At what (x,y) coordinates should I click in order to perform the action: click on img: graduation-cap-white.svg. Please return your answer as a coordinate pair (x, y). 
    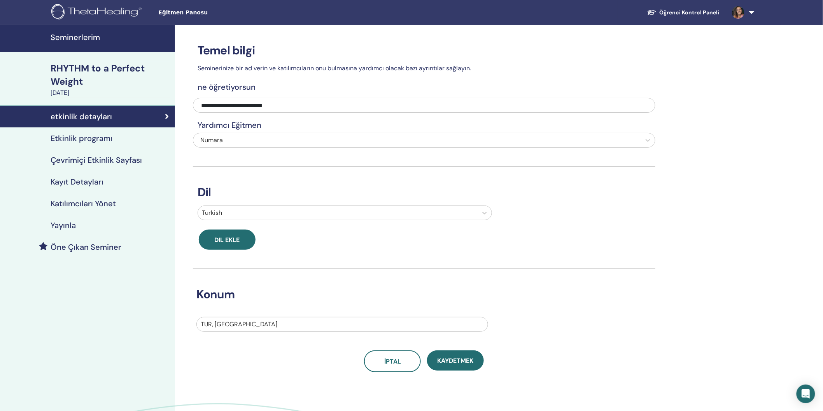
    Looking at the image, I should click on (651, 12).